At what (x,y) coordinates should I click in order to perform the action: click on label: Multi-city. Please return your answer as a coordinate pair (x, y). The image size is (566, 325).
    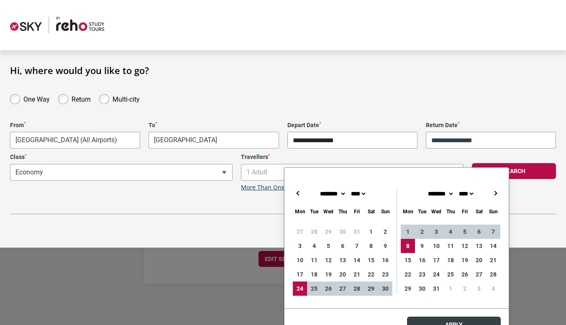
    Looking at the image, I should click on (126, 98).